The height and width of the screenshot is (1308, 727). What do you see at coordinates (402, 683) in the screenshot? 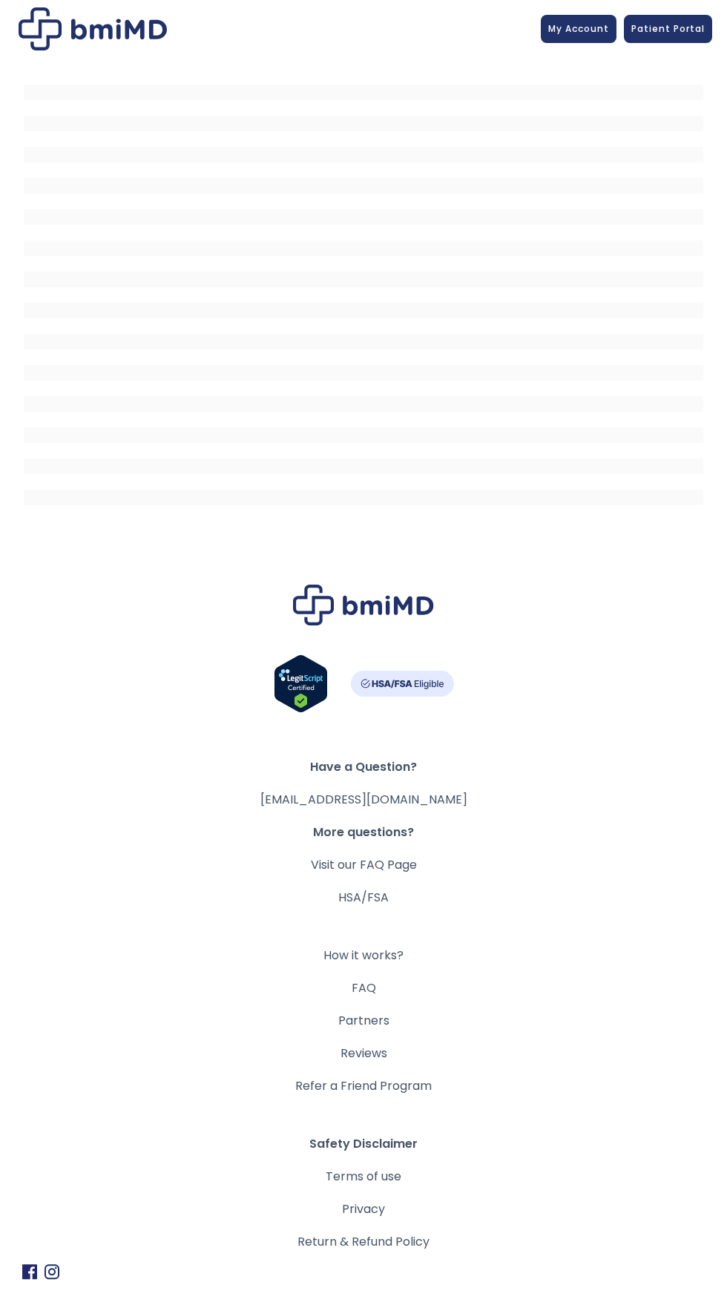
I see `img: HSA-FSA` at bounding box center [402, 683].